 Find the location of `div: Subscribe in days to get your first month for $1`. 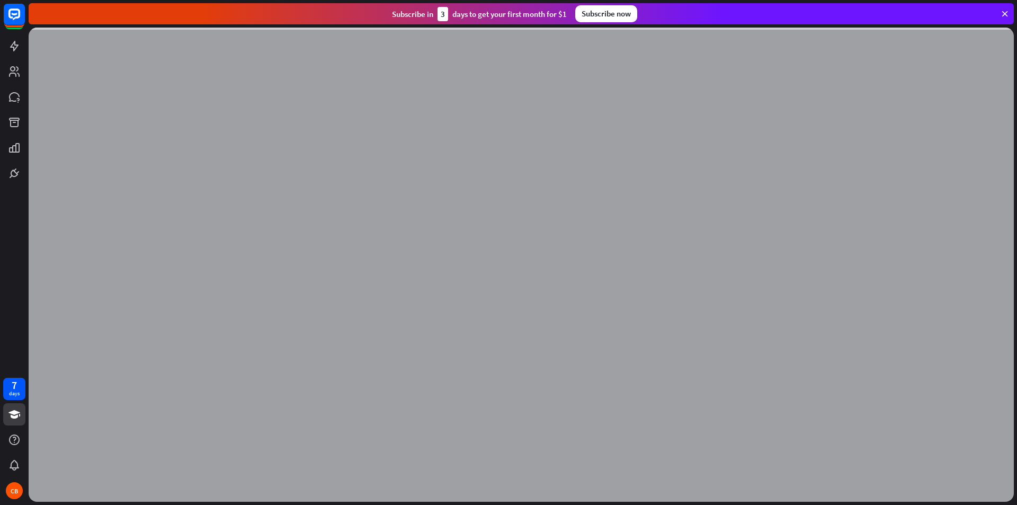

div: Subscribe in days to get your first month for $1 is located at coordinates (479, 14).